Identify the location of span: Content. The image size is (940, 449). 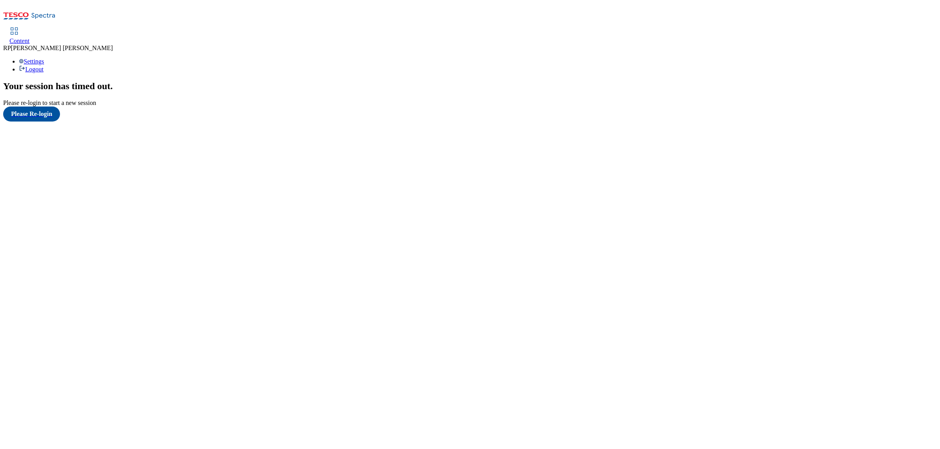
(19, 41).